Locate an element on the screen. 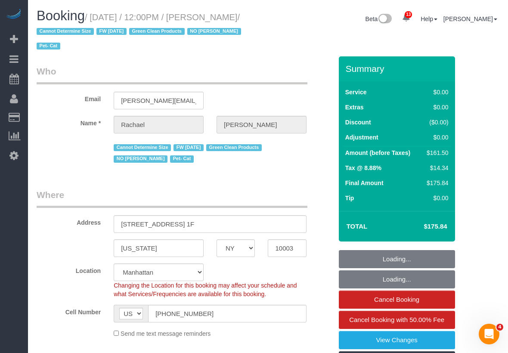 This screenshot has height=353, width=508. a: Cancel Booking is located at coordinates (397, 300).